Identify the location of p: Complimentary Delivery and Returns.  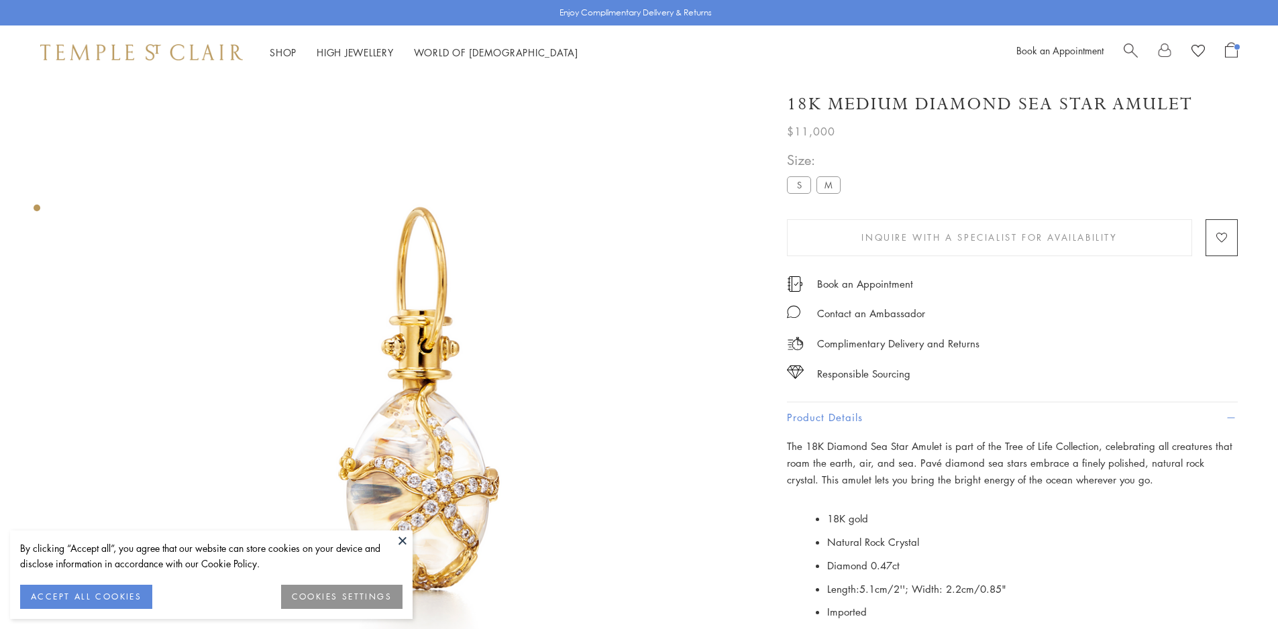
(898, 344).